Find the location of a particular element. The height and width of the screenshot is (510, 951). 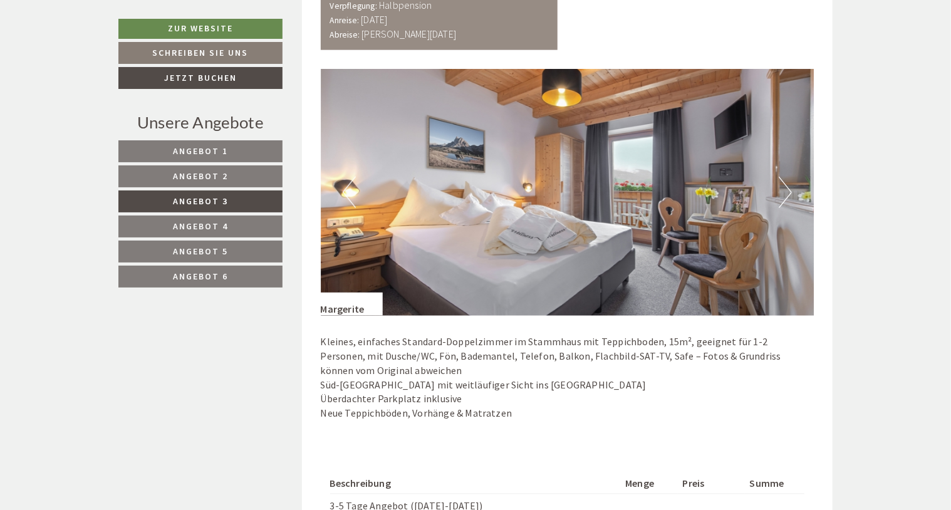

button: Senden is located at coordinates (456, 341).